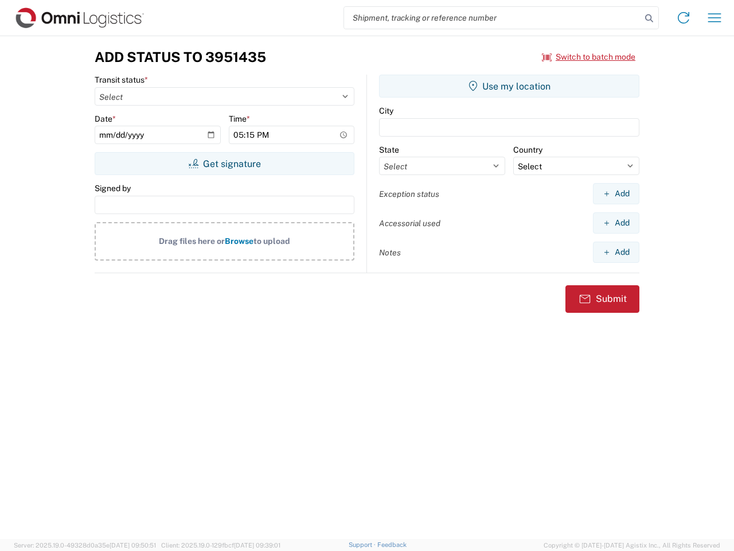 The height and width of the screenshot is (551, 734). I want to click on span: Drag files here or, so click(192, 241).